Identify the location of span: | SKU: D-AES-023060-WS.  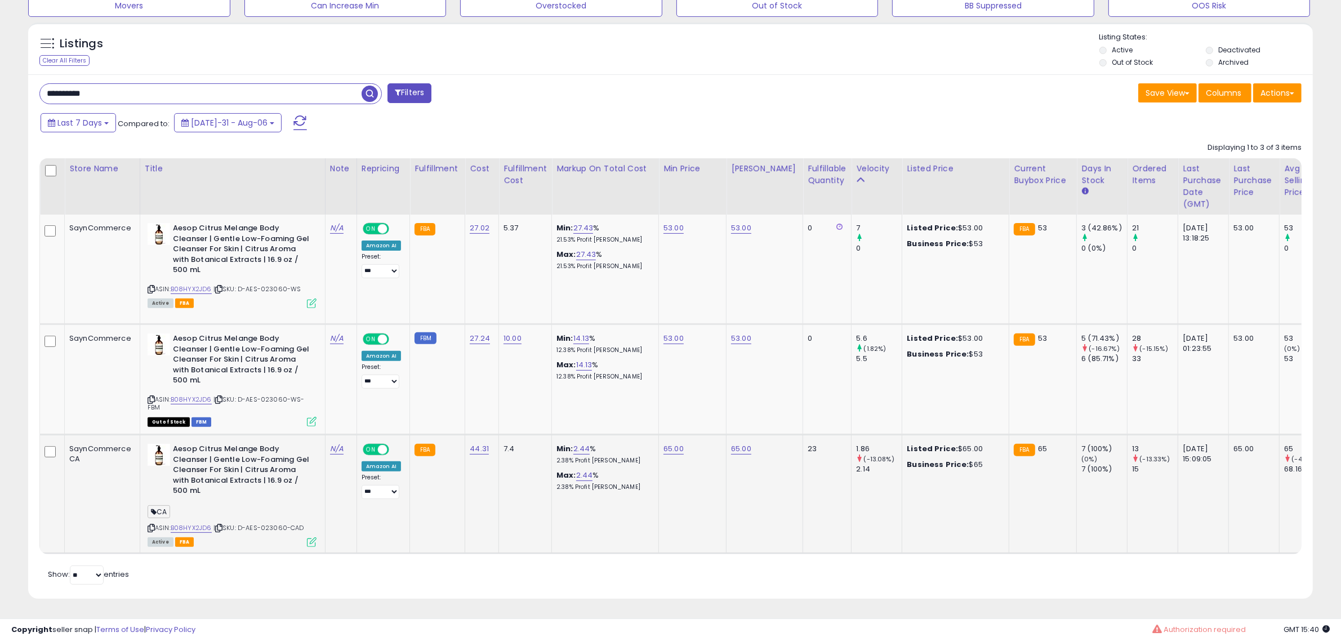
(257, 289).